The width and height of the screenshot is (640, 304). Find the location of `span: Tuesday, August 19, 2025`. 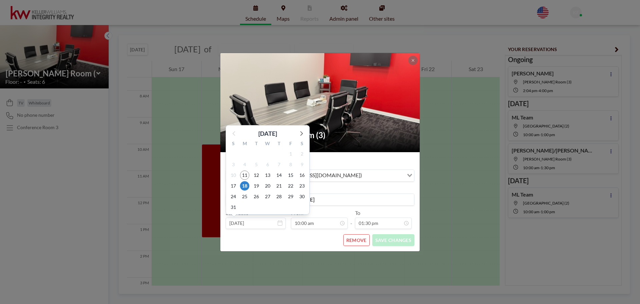

span: Tuesday, August 19, 2025 is located at coordinates (256, 186).